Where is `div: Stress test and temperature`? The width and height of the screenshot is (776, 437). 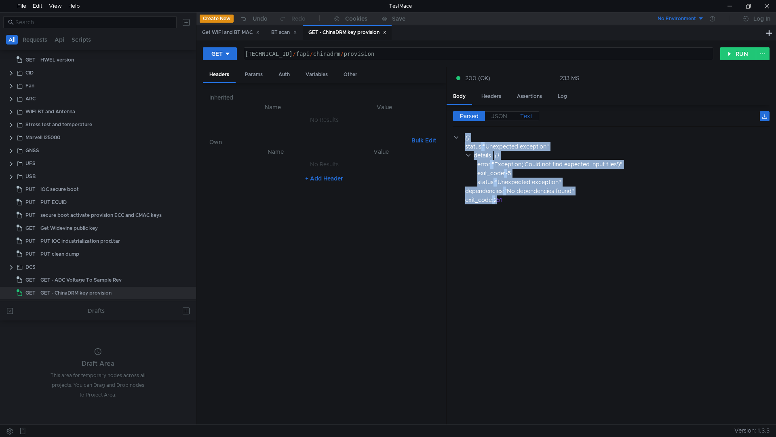 div: Stress test and temperature is located at coordinates (59, 124).